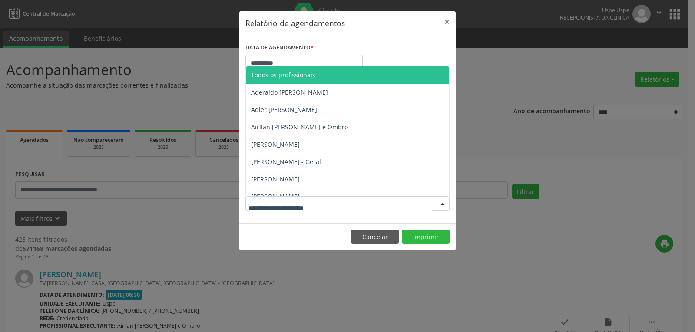 This screenshot has height=332, width=695. I want to click on button: Close, so click(447, 22).